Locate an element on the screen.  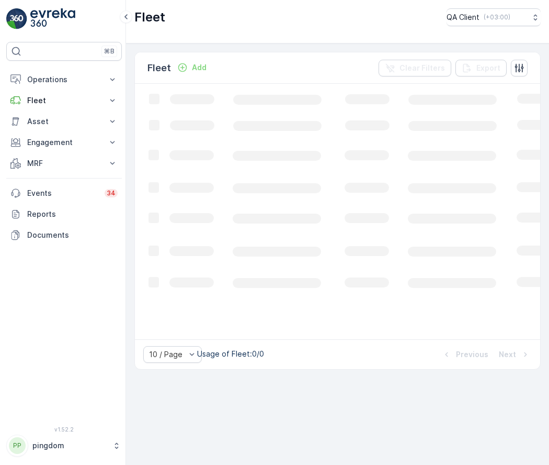
button: Add is located at coordinates (192, 68).